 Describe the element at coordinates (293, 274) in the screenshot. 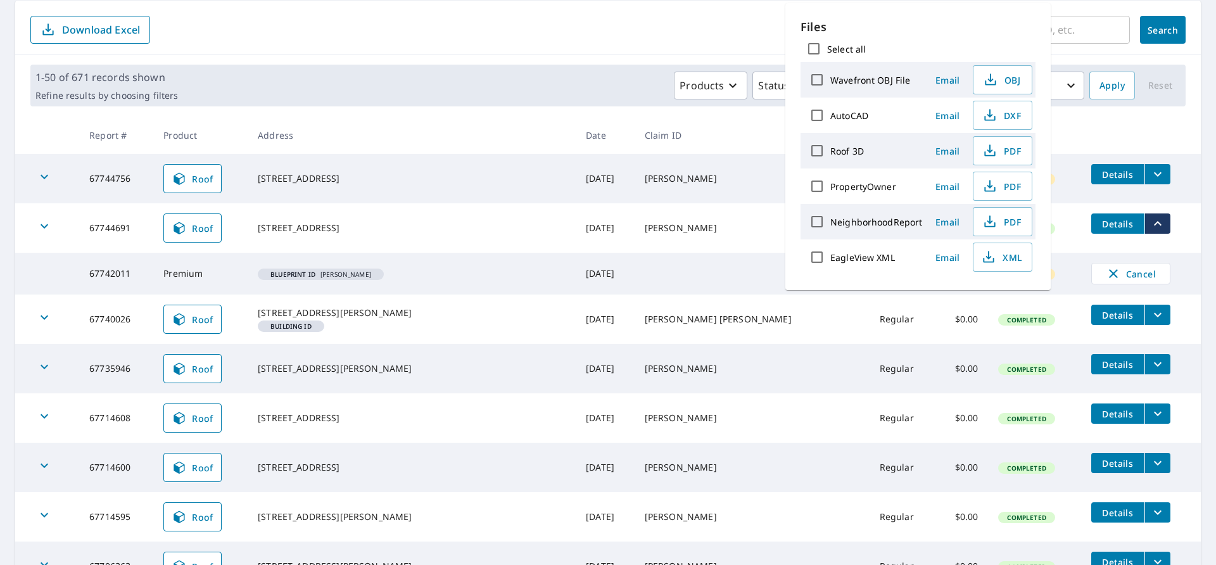

I see `em: Blueprint ID` at that location.